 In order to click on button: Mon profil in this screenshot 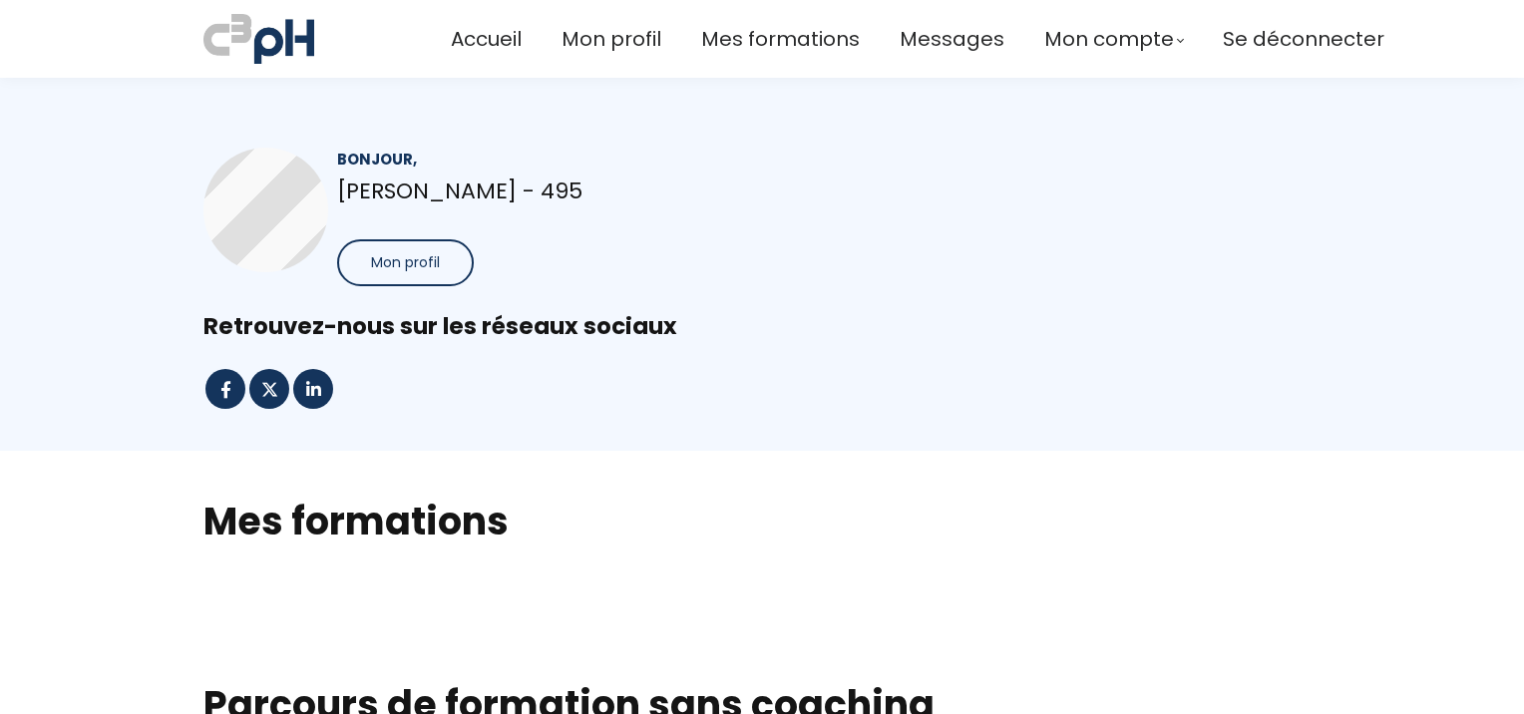, I will do `click(405, 262)`.